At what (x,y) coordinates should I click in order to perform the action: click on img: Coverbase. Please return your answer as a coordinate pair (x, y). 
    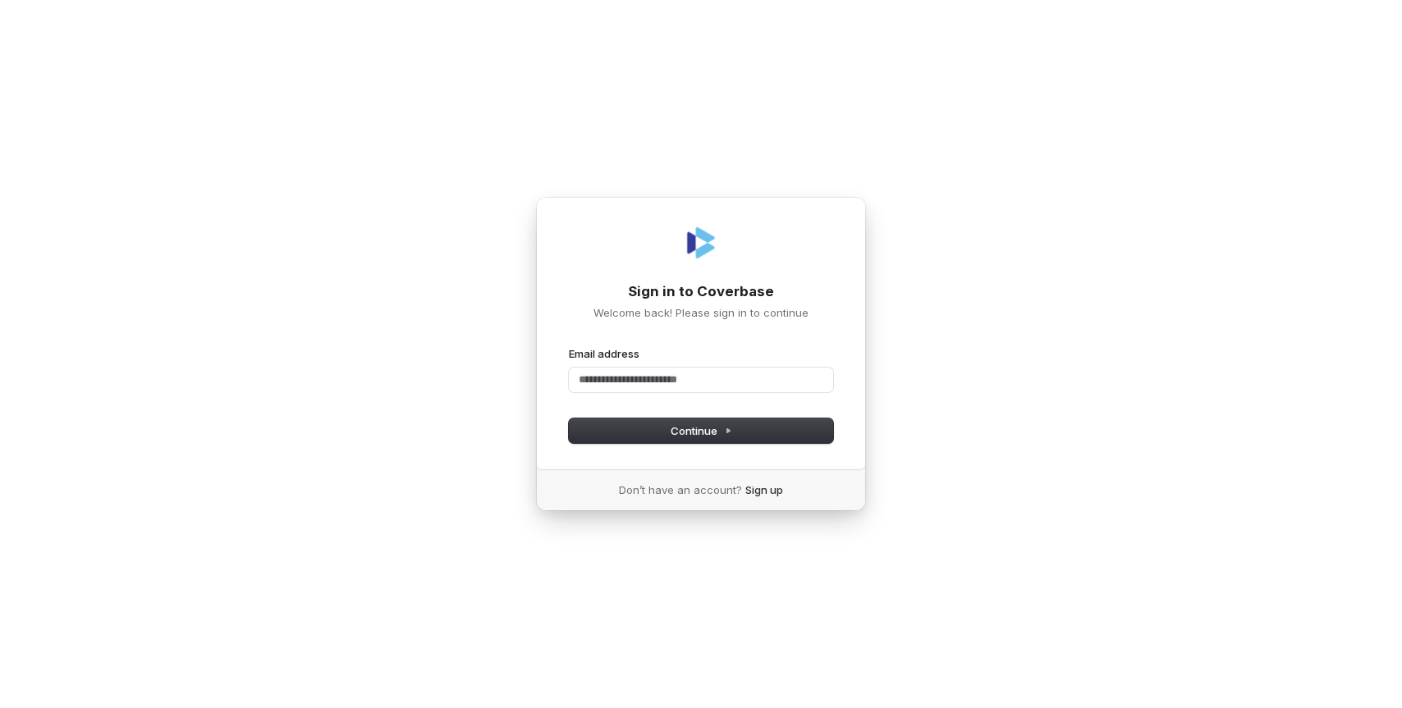
    Looking at the image, I should click on (701, 243).